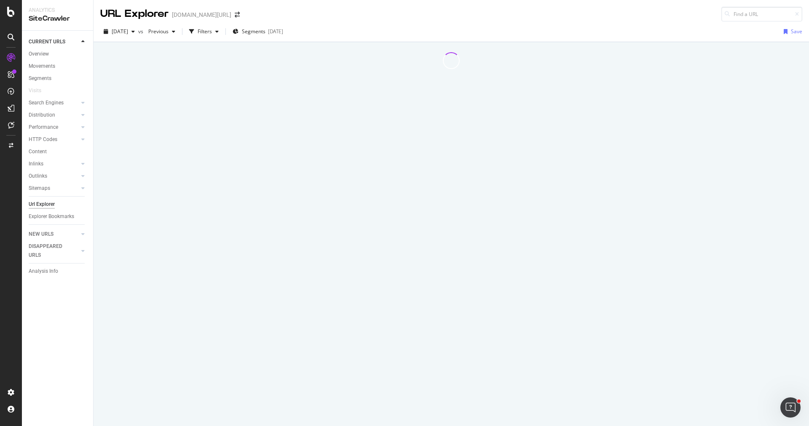 The height and width of the screenshot is (426, 809). I want to click on a: Analysis Info, so click(58, 271).